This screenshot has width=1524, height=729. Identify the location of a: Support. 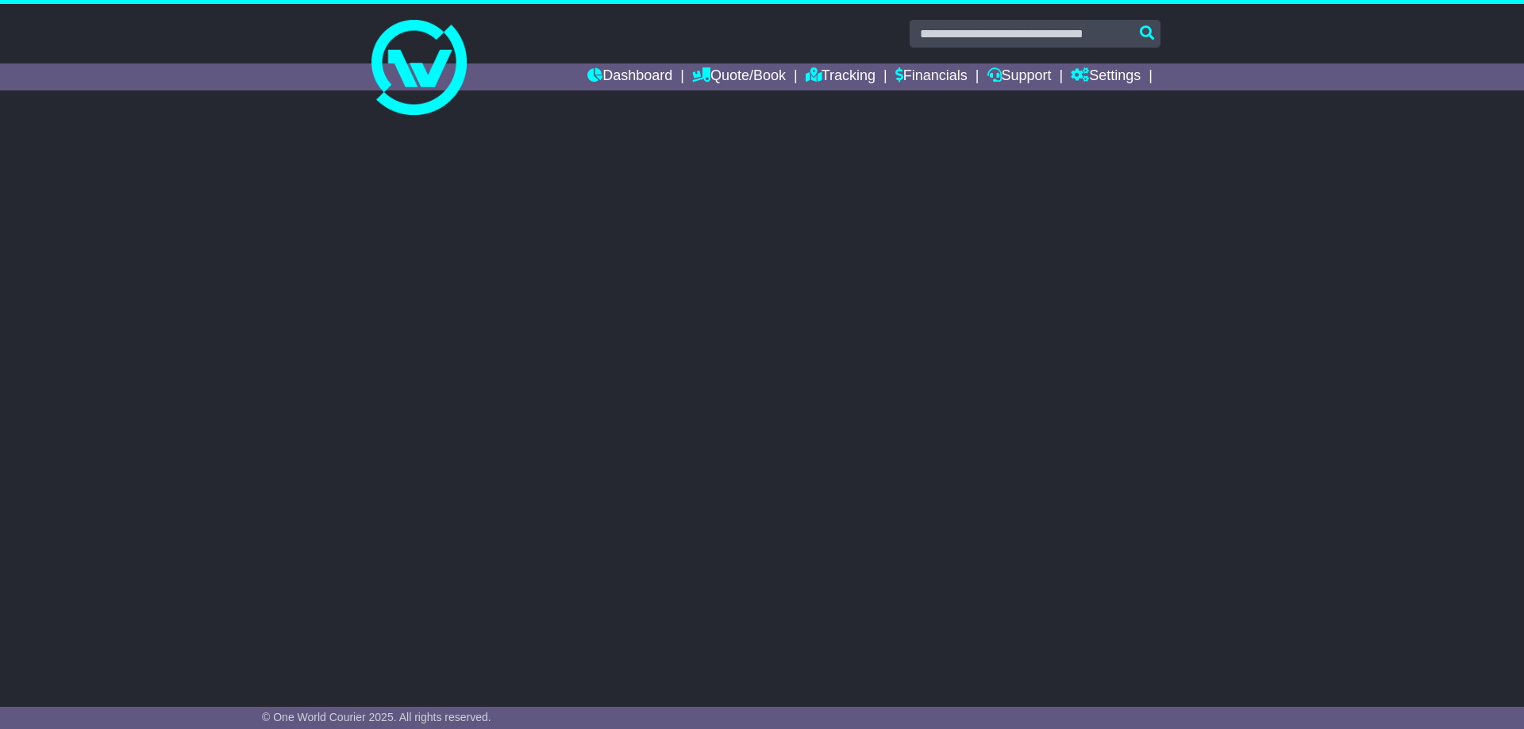
(1019, 77).